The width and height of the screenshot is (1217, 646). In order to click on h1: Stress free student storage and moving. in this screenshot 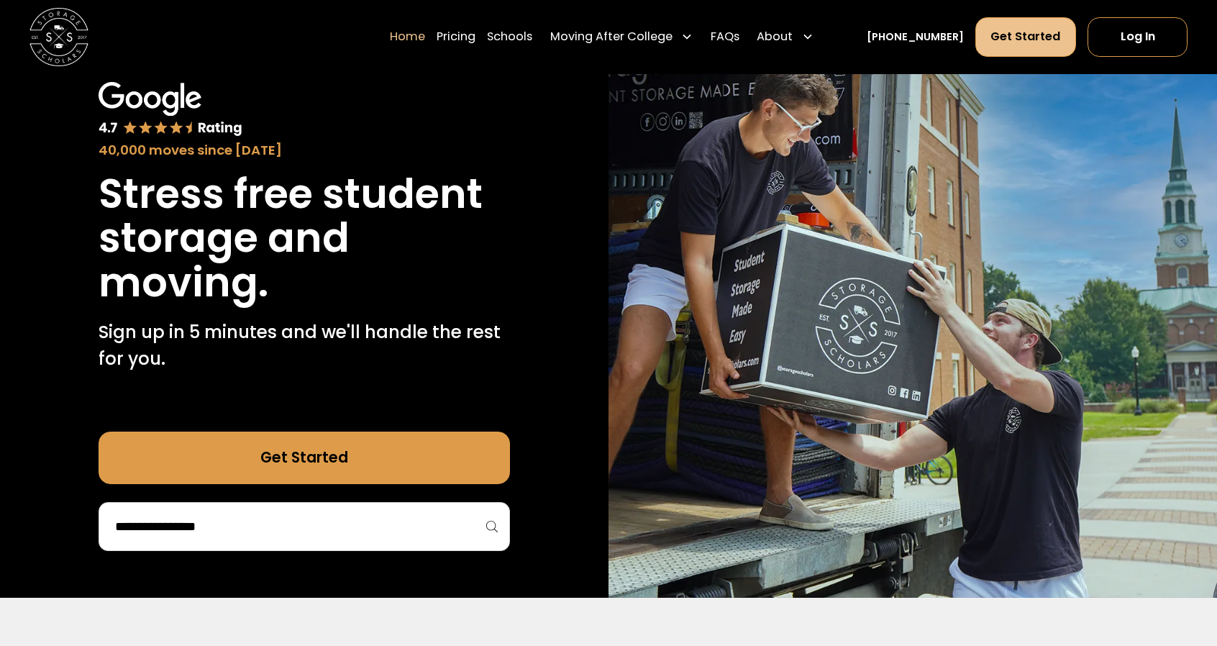, I will do `click(304, 238)`.